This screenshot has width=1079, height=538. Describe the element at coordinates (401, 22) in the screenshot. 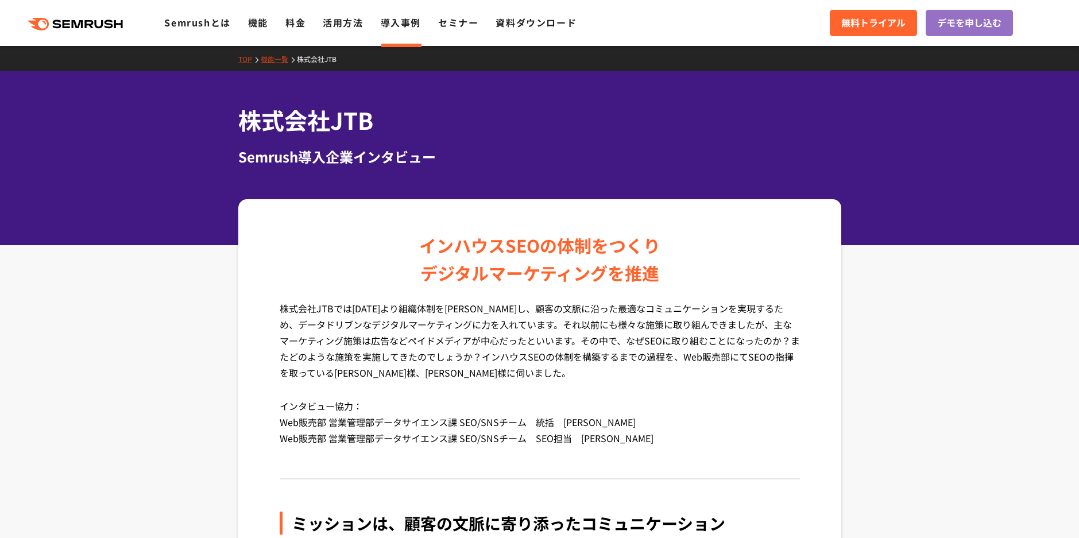

I see `a: 導入事例` at that location.